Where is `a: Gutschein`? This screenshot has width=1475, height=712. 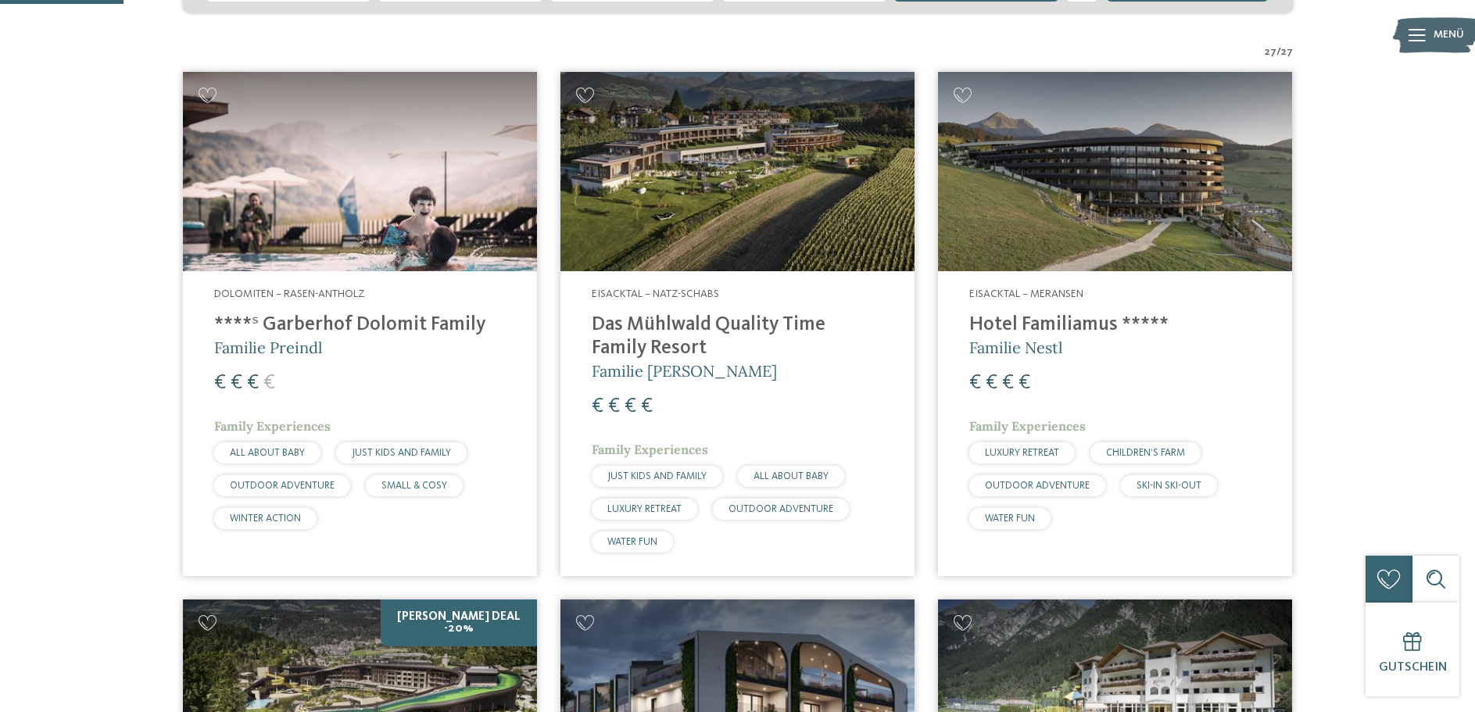 a: Gutschein is located at coordinates (1413, 650).